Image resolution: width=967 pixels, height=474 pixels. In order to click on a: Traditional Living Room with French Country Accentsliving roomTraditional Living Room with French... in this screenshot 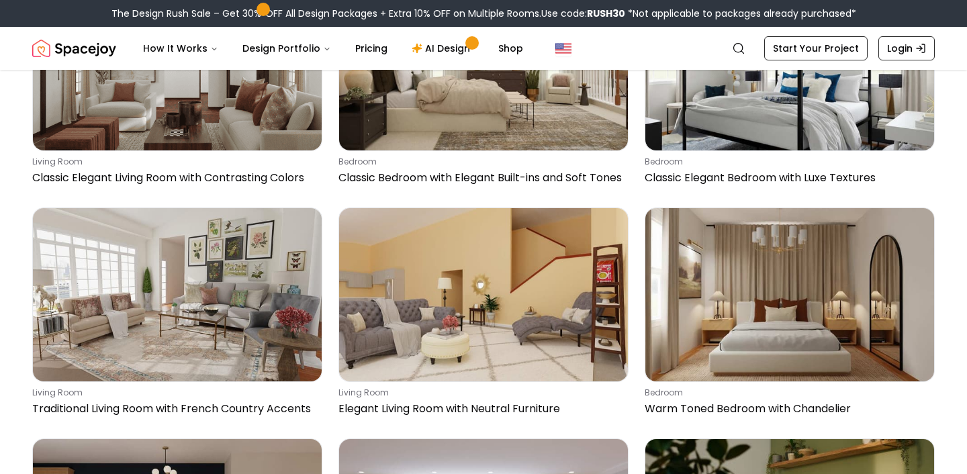, I will do `click(177, 315)`.